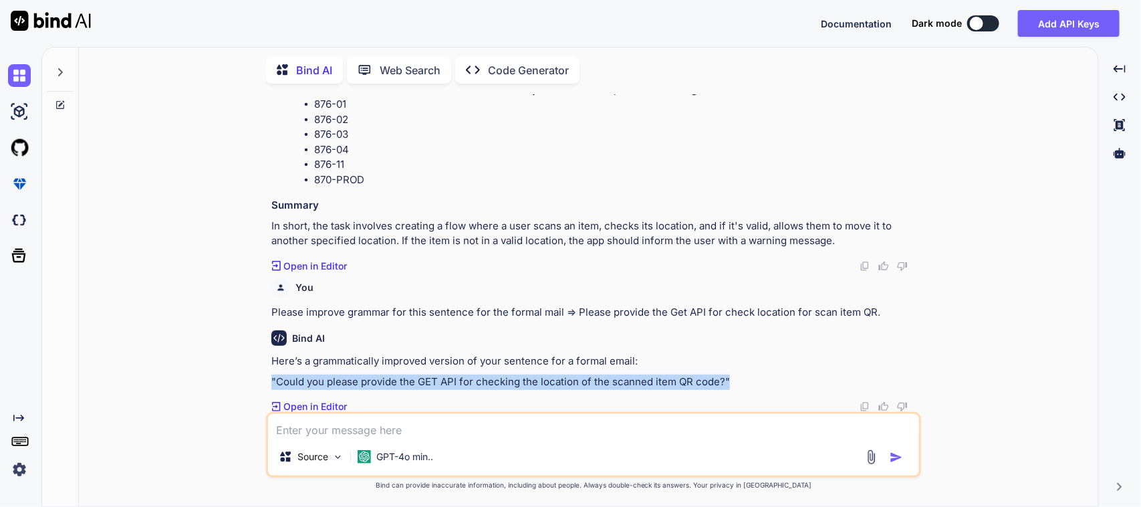 Image resolution: width=1141 pixels, height=507 pixels. Describe the element at coordinates (19, 220) in the screenshot. I see `img: darkCloudIdeIcon` at that location.